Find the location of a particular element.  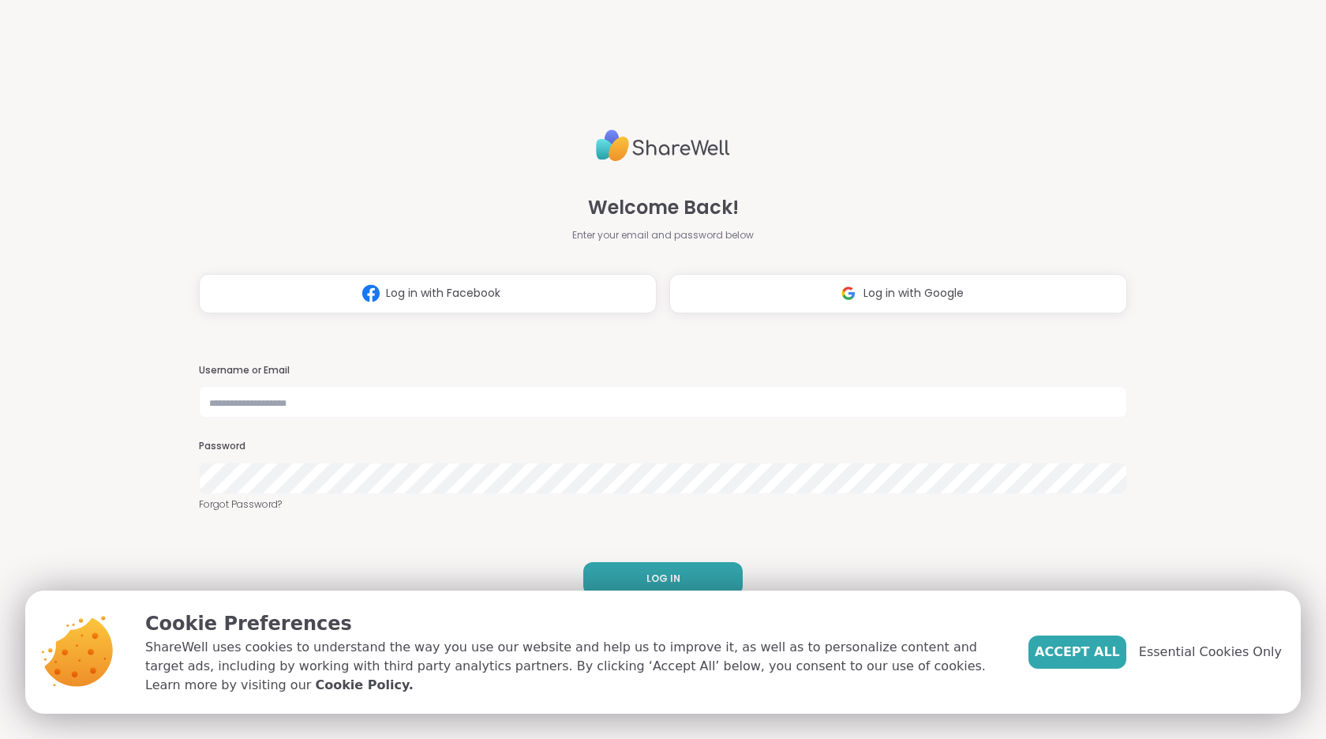

button: Log in with Facebook is located at coordinates (428, 294).